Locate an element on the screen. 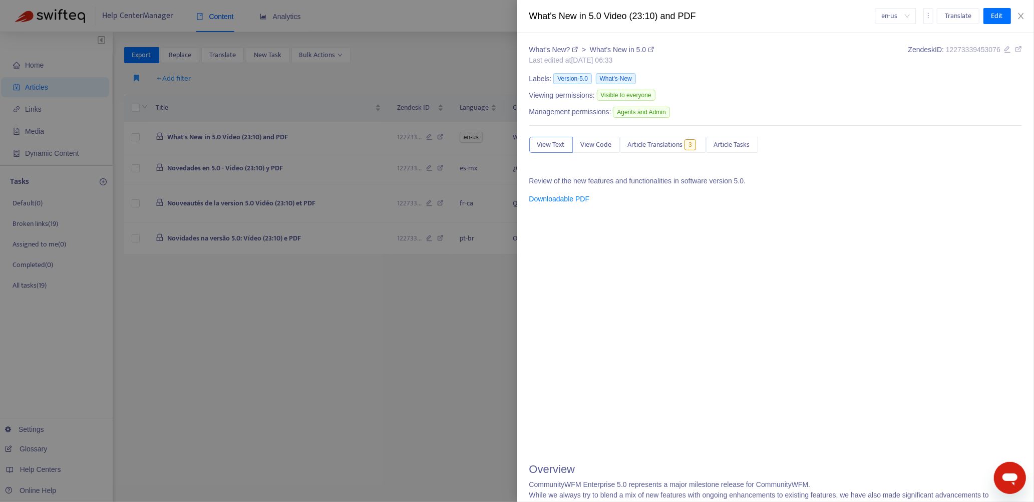 The image size is (1034, 502). span: View Text is located at coordinates (551, 145).